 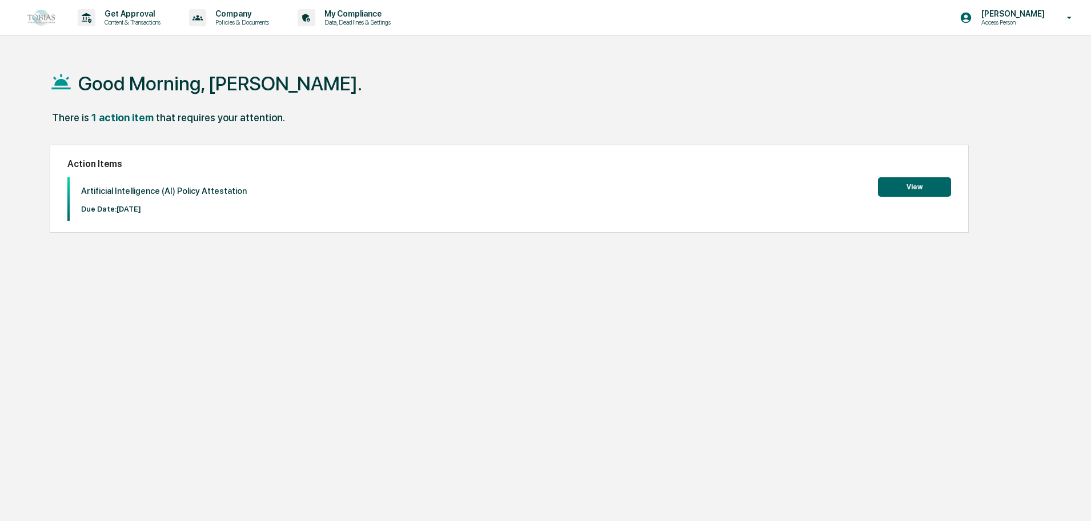 I want to click on p: Data, Deadlines & Settings, so click(x=356, y=22).